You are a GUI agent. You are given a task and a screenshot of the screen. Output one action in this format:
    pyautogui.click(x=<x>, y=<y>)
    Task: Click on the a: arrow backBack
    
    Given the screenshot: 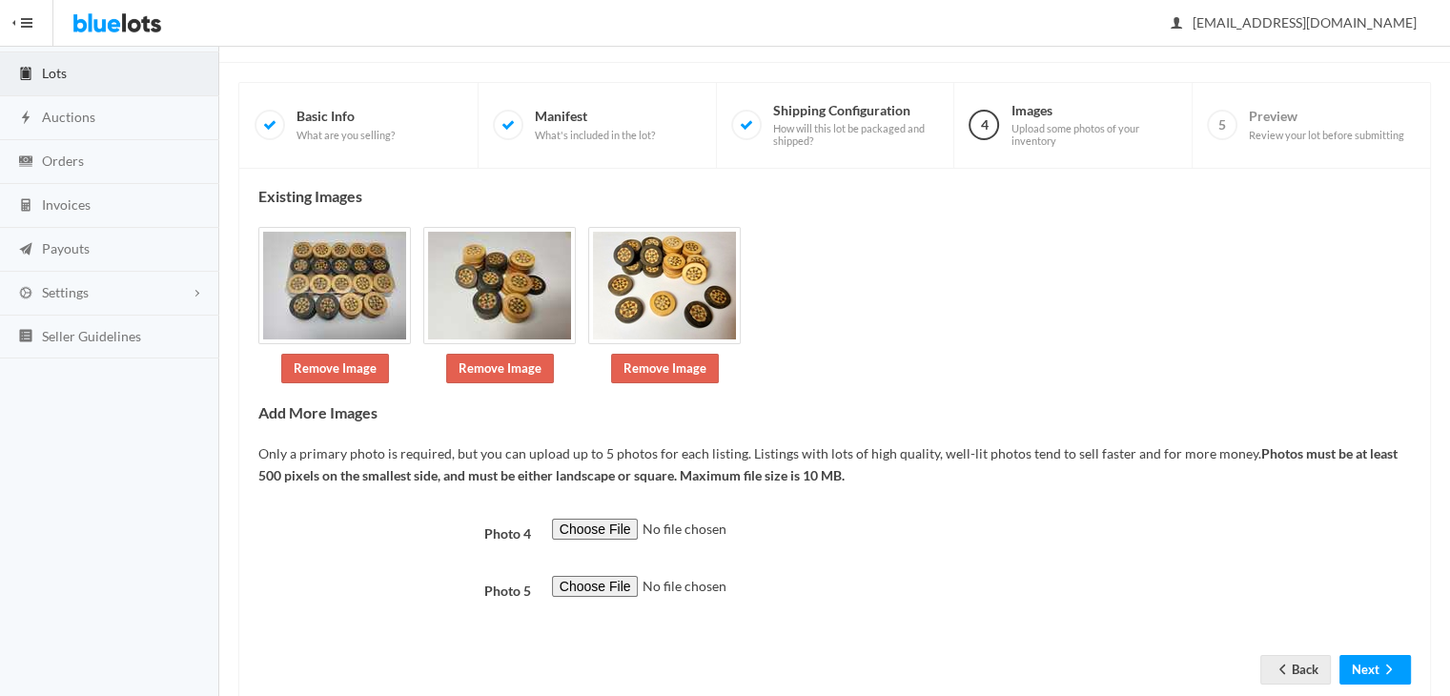 What is the action you would take?
    pyautogui.click(x=1296, y=669)
    